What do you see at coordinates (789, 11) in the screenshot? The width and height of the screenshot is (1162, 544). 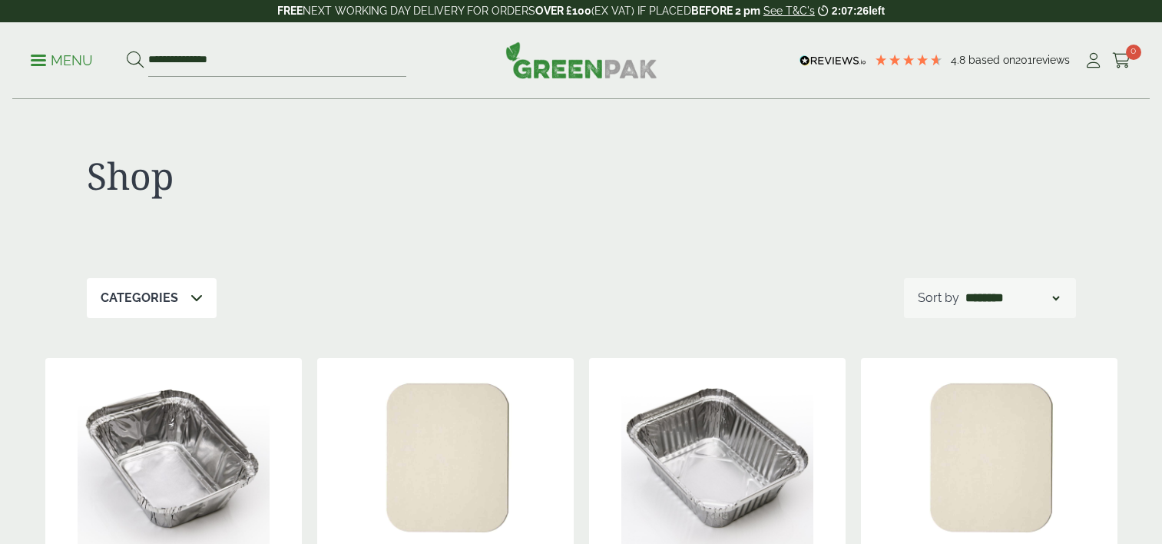 I see `a: See T&C's` at bounding box center [789, 11].